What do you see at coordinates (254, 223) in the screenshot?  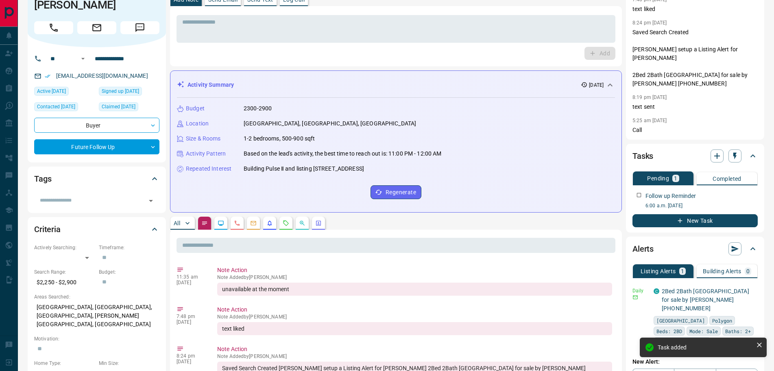 I see `svg: Emails` at bounding box center [254, 223].